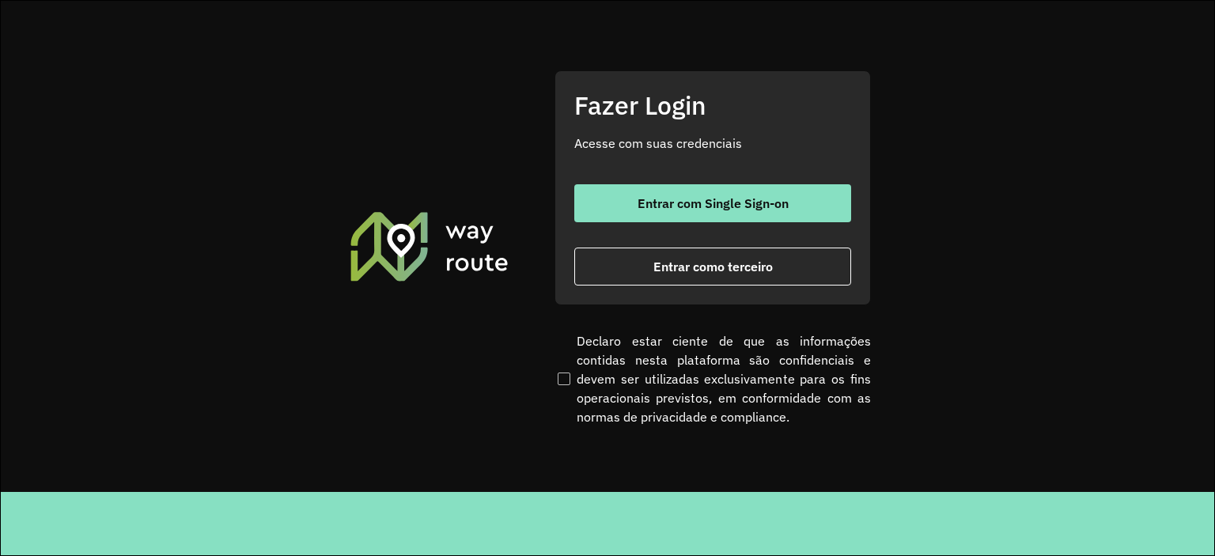 This screenshot has height=556, width=1215. Describe the element at coordinates (712, 266) in the screenshot. I see `span: Entrar como terceiro` at that location.